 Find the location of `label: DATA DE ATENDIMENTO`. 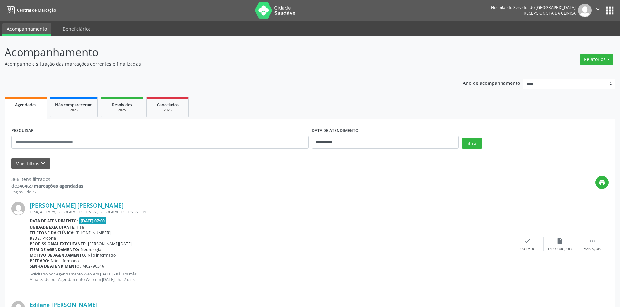

label: DATA DE ATENDIMENTO is located at coordinates (335, 131).